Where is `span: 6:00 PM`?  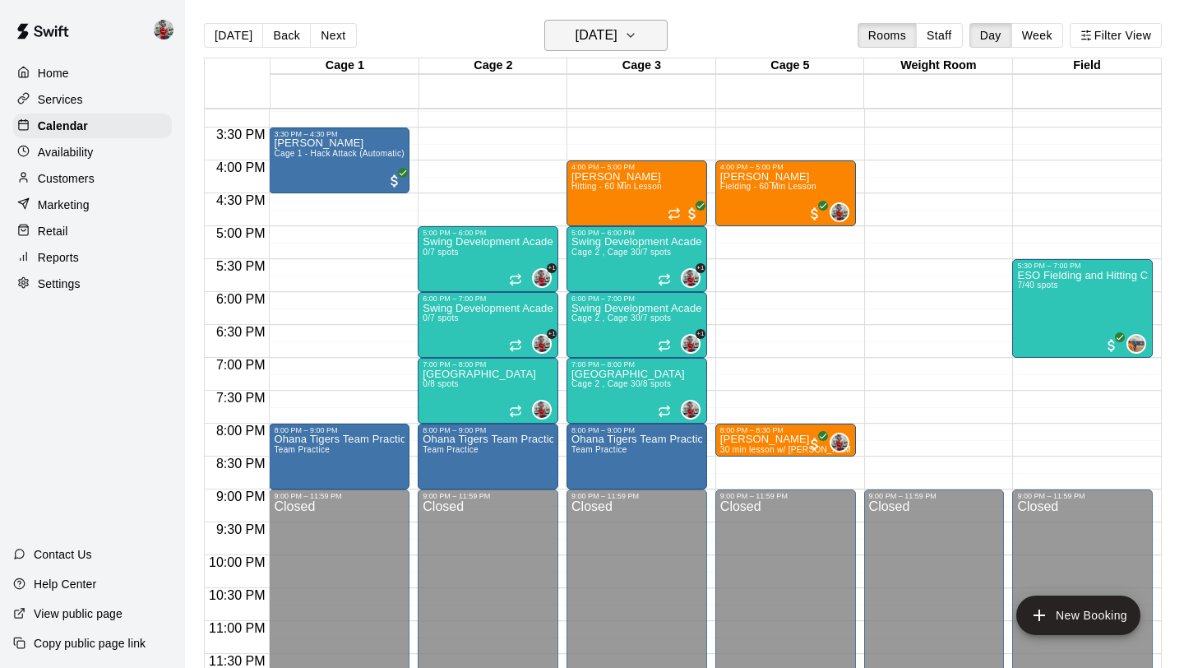 span: 6:00 PM is located at coordinates (241, 298).